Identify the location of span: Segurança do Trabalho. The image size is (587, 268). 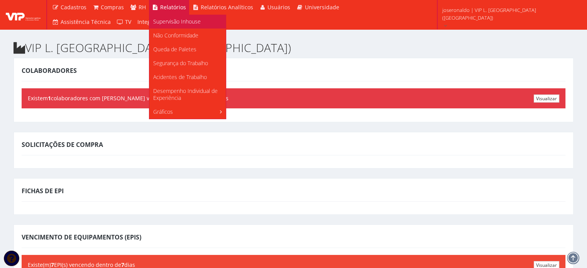
(181, 63).